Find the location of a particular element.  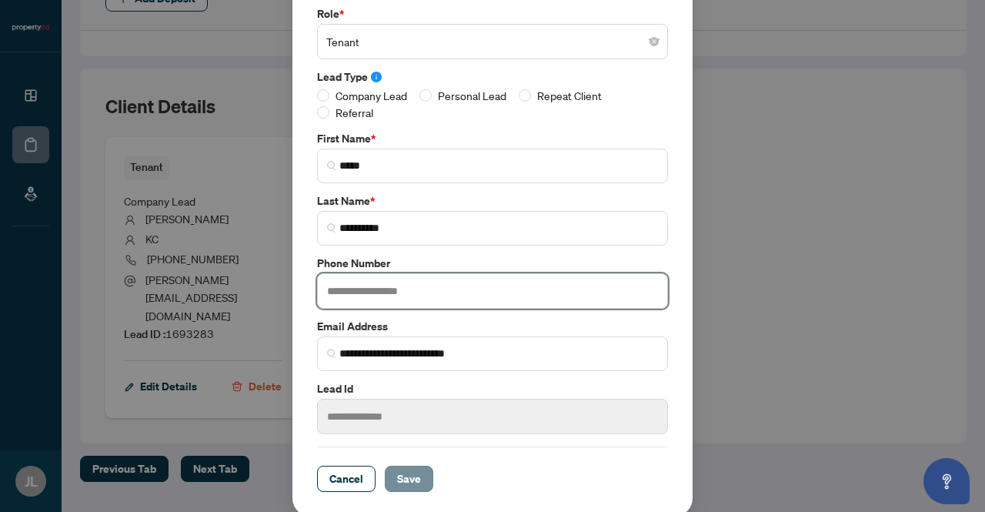

span: Referral is located at coordinates (354, 112).